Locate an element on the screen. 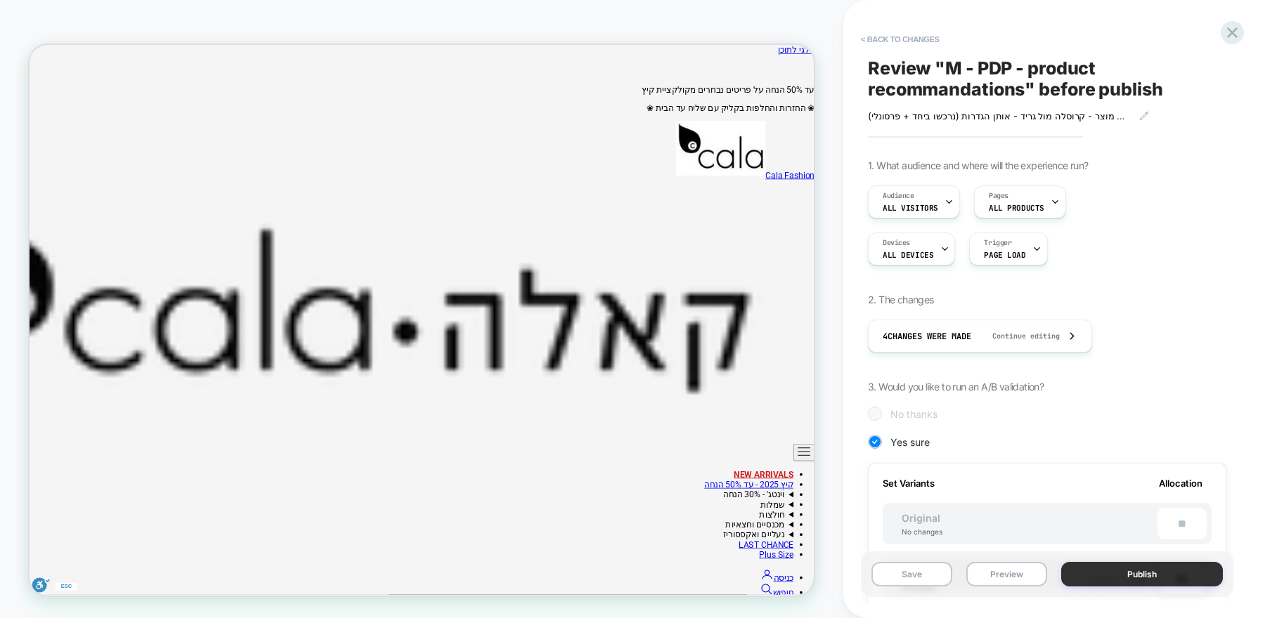 Image resolution: width=1265 pixels, height=618 pixels. span: ALL DEVICES is located at coordinates (908, 255).